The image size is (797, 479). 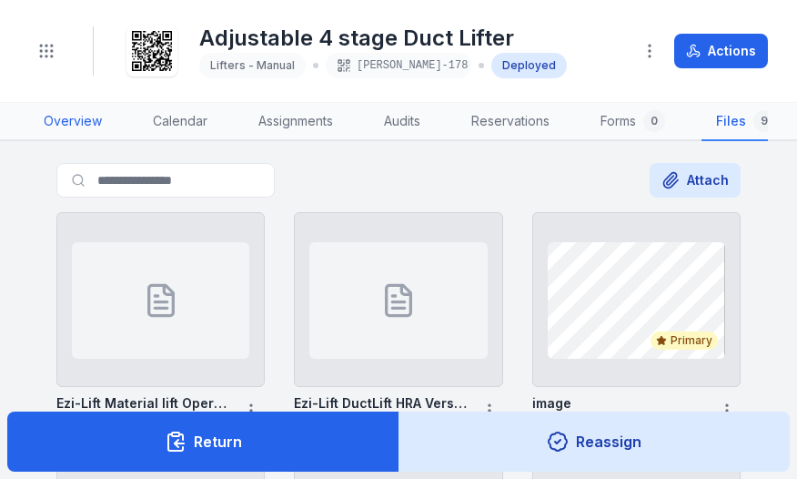 What do you see at coordinates (745, 122) in the screenshot?
I see `a: Files9` at bounding box center [745, 122].